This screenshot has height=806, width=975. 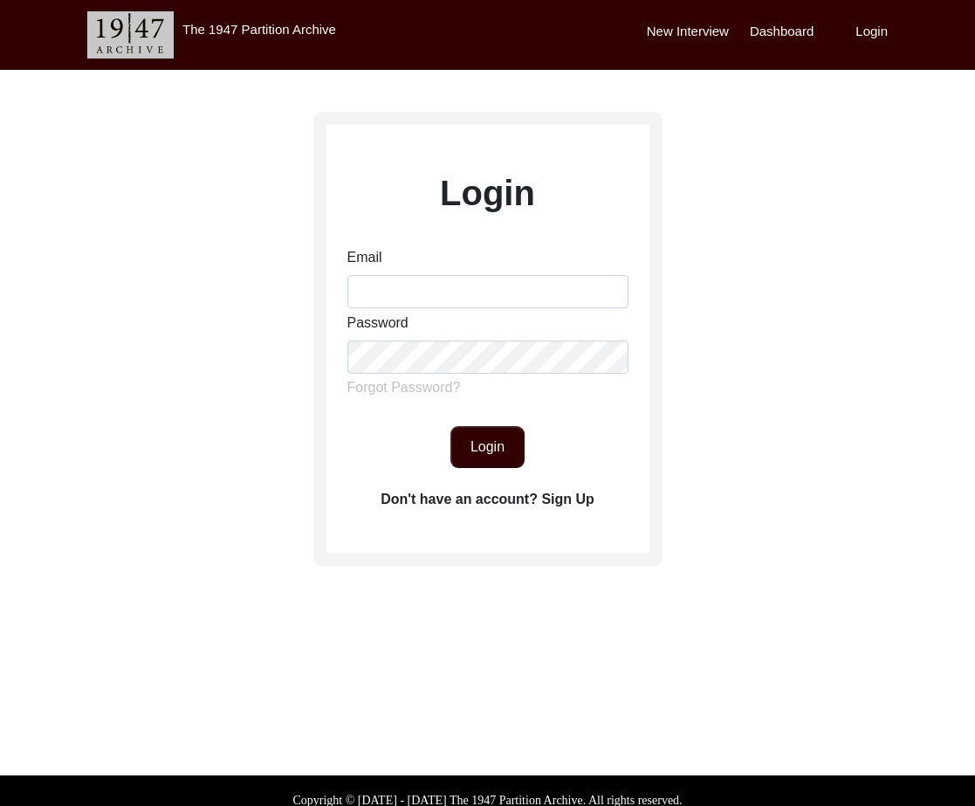 I want to click on label: The 1947 Partition Archive, so click(x=259, y=29).